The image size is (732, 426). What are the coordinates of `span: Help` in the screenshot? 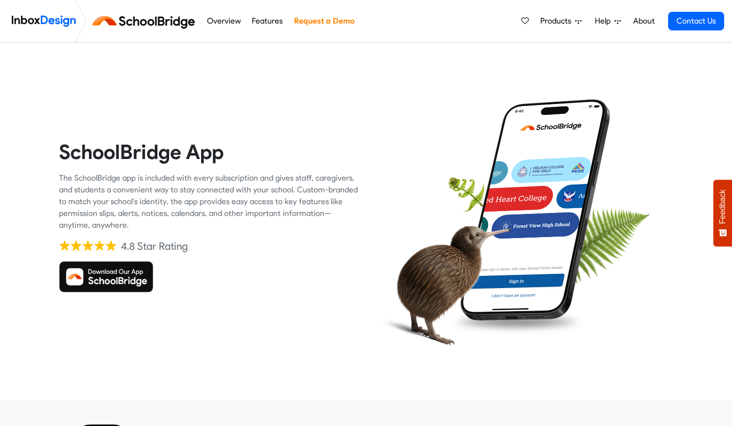 It's located at (604, 21).